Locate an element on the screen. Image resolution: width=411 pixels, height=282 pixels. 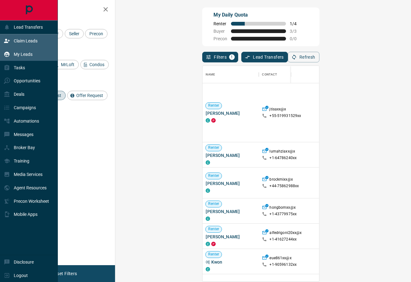
p: +1- 90596132xx is located at coordinates (283, 265).